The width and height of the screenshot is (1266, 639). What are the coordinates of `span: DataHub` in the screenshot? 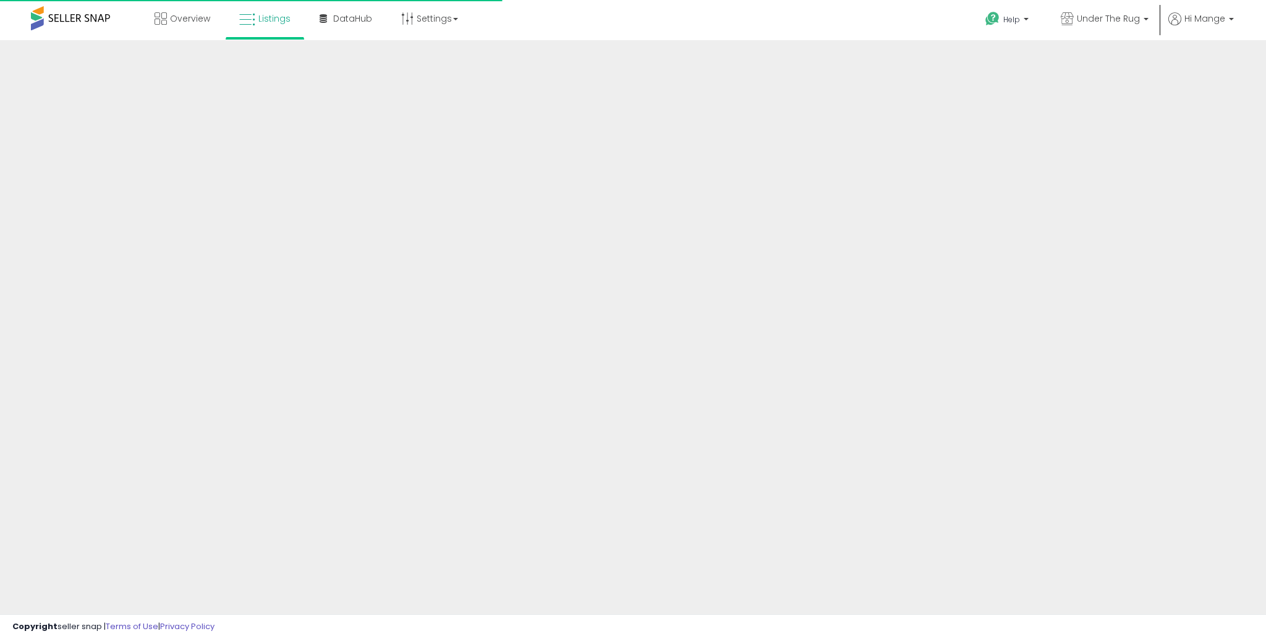 It's located at (352, 19).